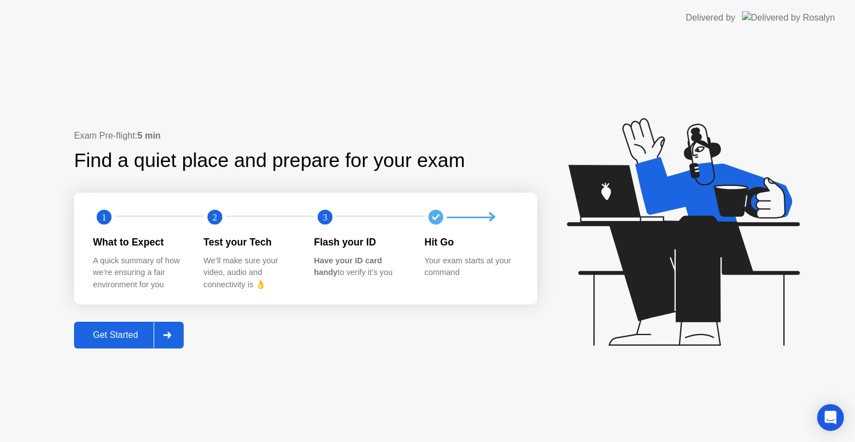 Image resolution: width=855 pixels, height=442 pixels. I want to click on div: Delivered by, so click(710, 18).